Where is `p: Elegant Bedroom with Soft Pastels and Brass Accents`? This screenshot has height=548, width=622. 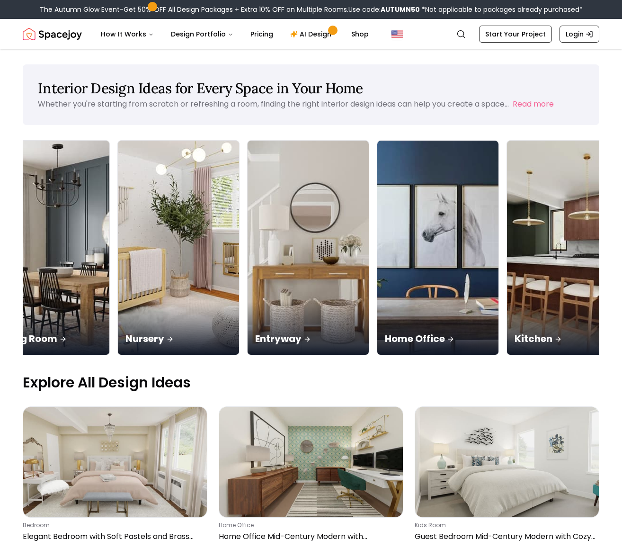 p: Elegant Bedroom with Soft Pastels and Brass Accents is located at coordinates (113, 536).